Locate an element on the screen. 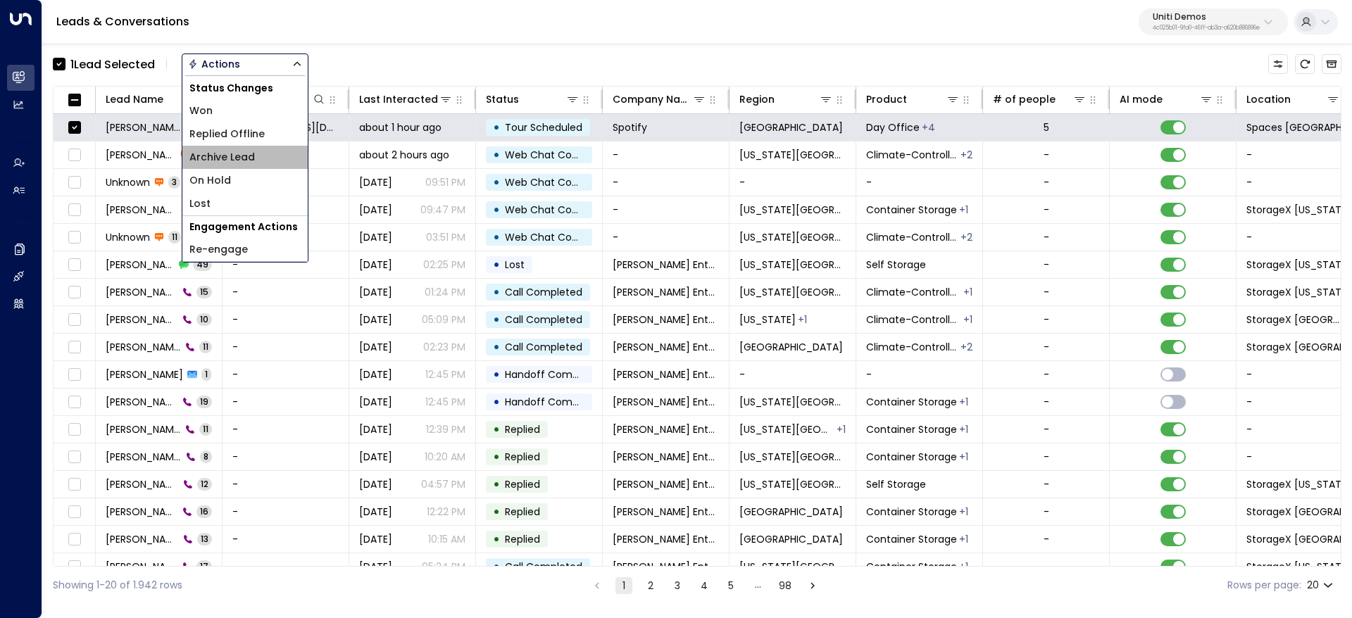  span: Valentina Colugnatti is located at coordinates (143, 127).